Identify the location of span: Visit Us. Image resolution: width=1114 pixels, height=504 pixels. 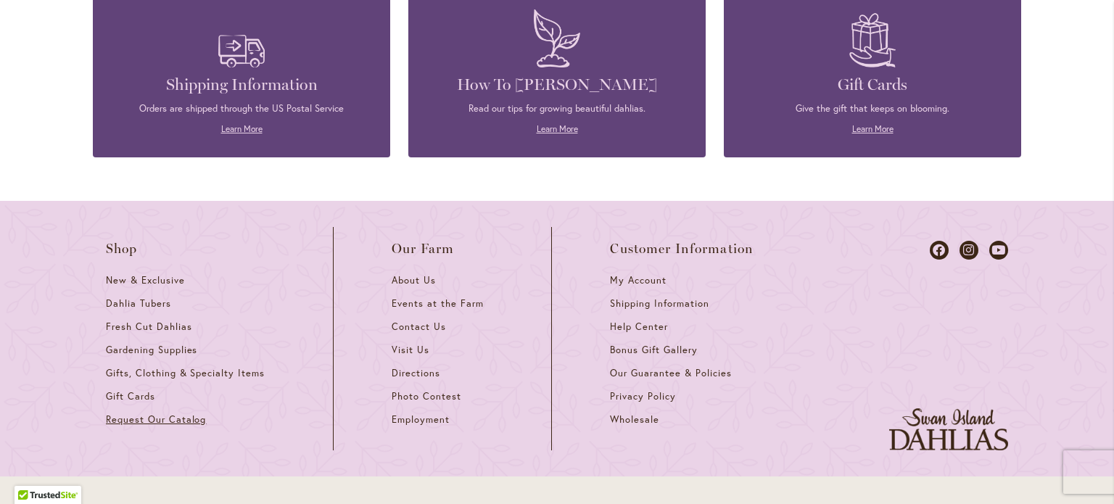
(410, 349).